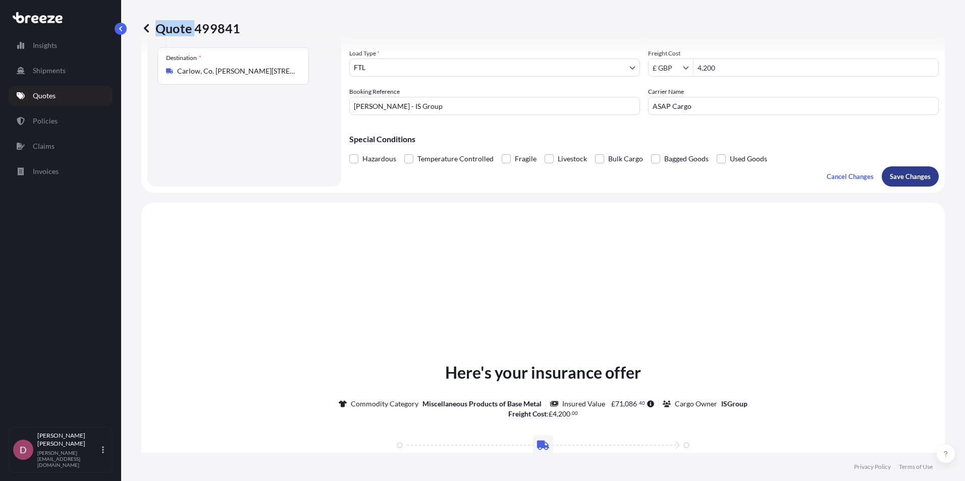 The image size is (965, 481). Describe the element at coordinates (45, 172) in the screenshot. I see `p: Invoices` at that location.